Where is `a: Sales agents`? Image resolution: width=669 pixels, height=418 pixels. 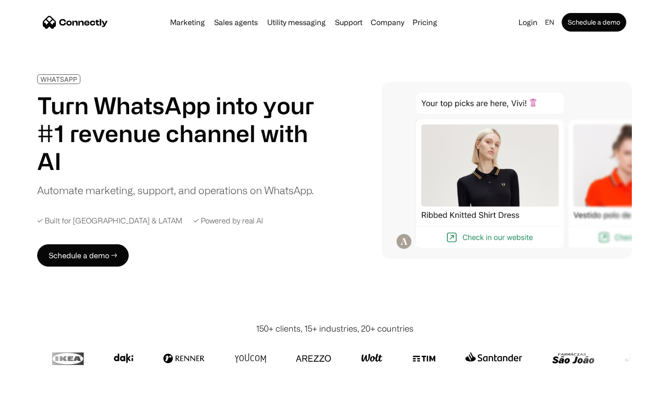 a: Sales agents is located at coordinates (236, 22).